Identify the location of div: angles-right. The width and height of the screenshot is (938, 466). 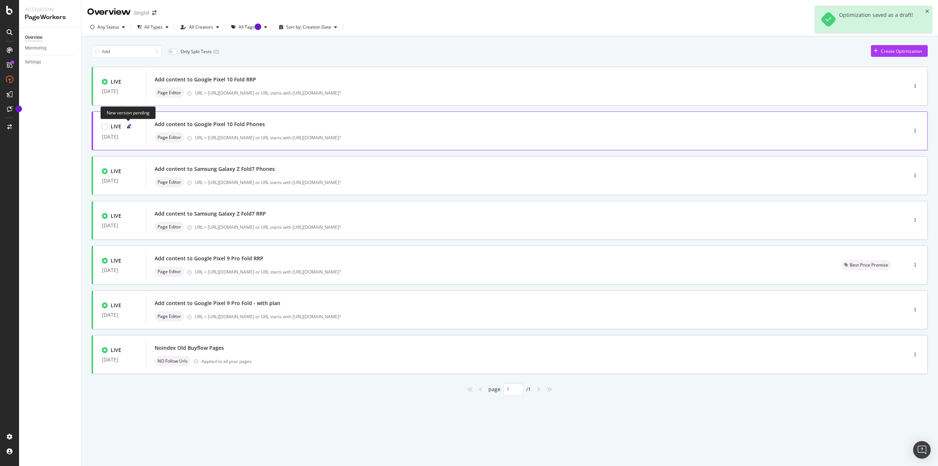
(549, 389).